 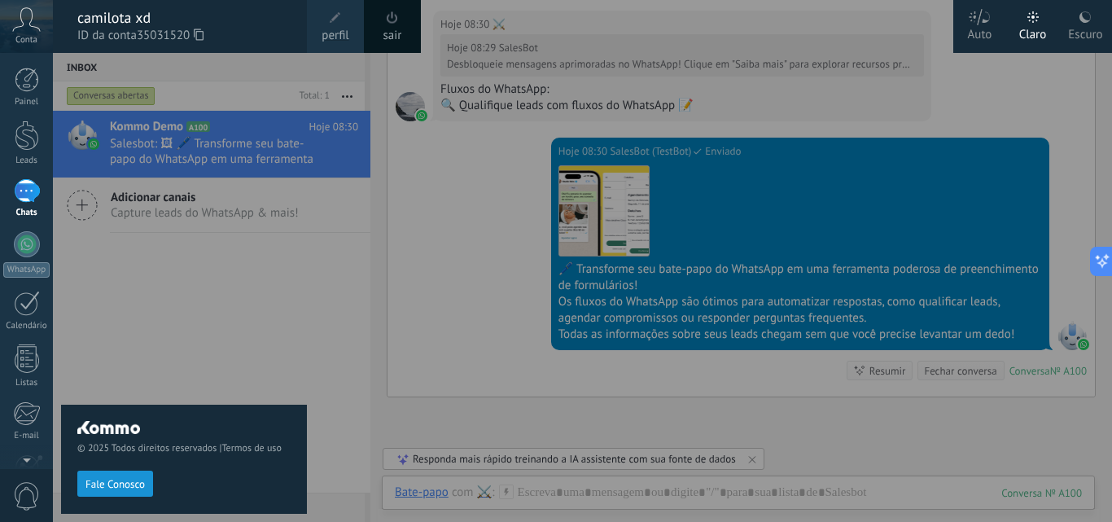 I want to click on a: Fale Conosco, so click(x=115, y=483).